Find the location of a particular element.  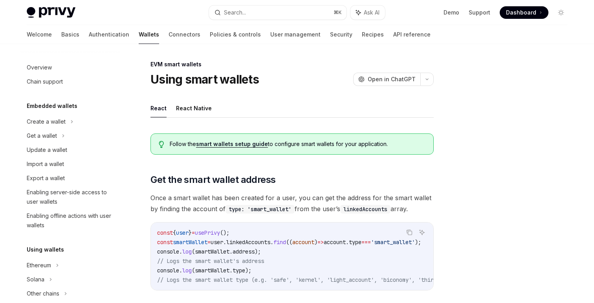

span: Once a smart wallet has been created for a user, you can get the address for the smart wallet by ... is located at coordinates (292, 203).